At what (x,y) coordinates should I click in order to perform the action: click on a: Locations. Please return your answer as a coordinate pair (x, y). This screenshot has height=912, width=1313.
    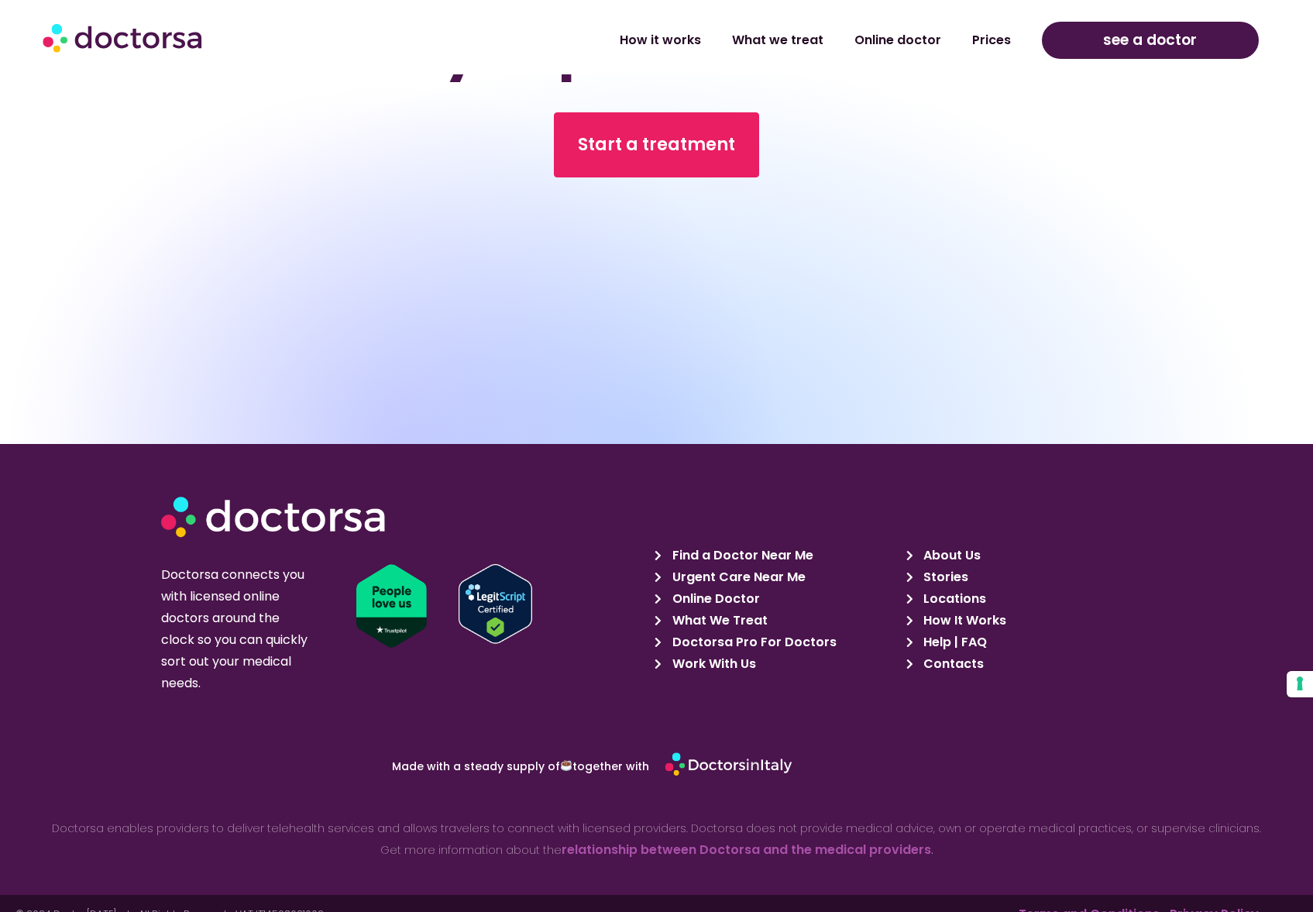
    Looking at the image, I should click on (1027, 599).